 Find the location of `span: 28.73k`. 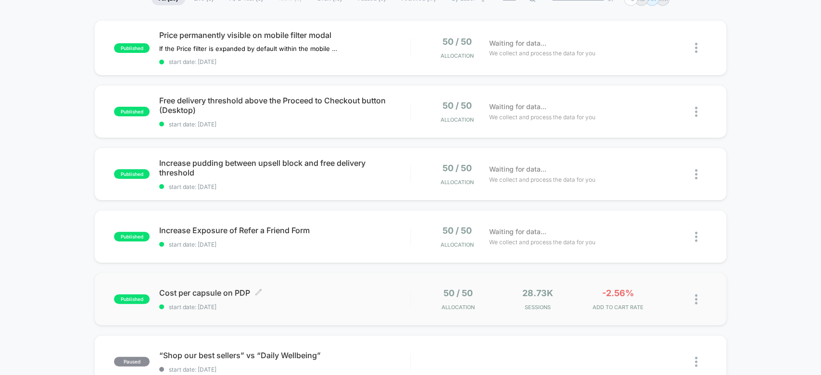

span: 28.73k is located at coordinates (537, 293).